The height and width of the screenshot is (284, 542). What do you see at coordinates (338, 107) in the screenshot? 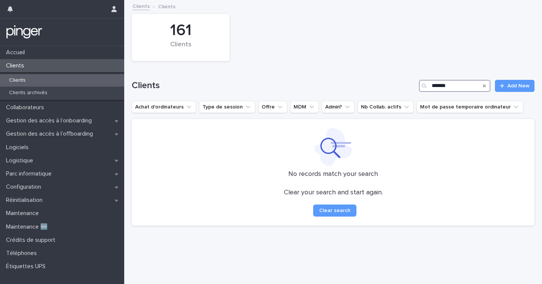
I see `button: Admin?` at bounding box center [338, 107].